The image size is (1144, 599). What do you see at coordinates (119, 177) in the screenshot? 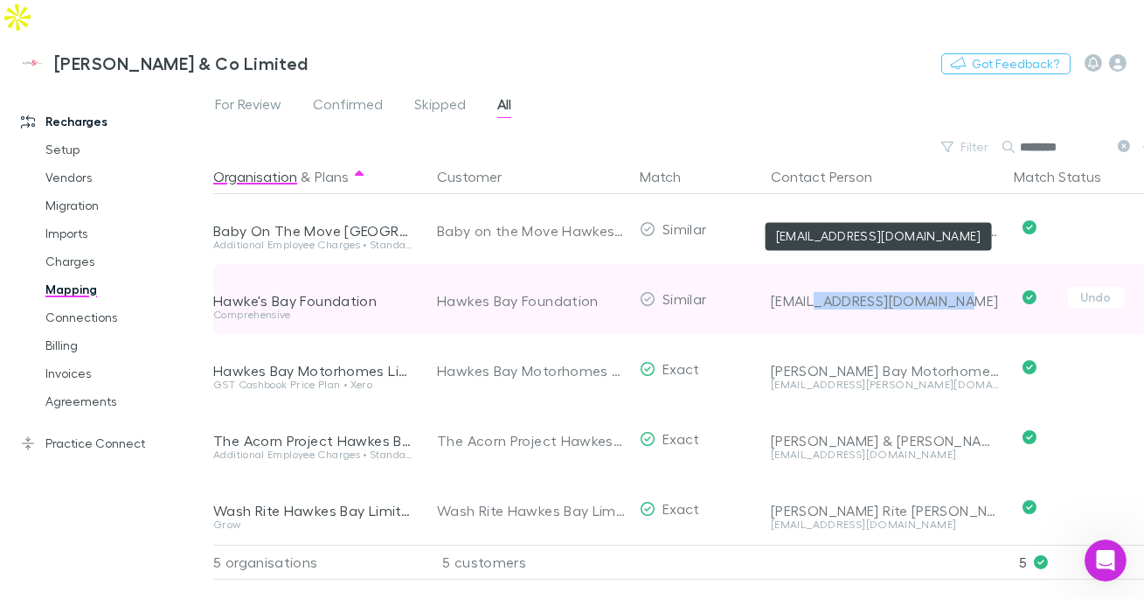
I see `a: Vendors` at bounding box center [119, 177].